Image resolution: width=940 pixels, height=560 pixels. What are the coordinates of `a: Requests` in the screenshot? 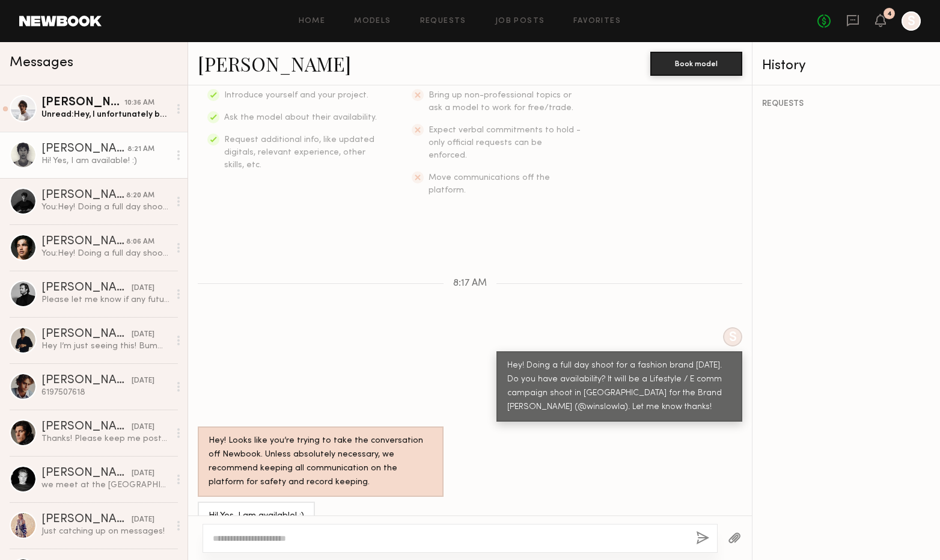 It's located at (443, 21).